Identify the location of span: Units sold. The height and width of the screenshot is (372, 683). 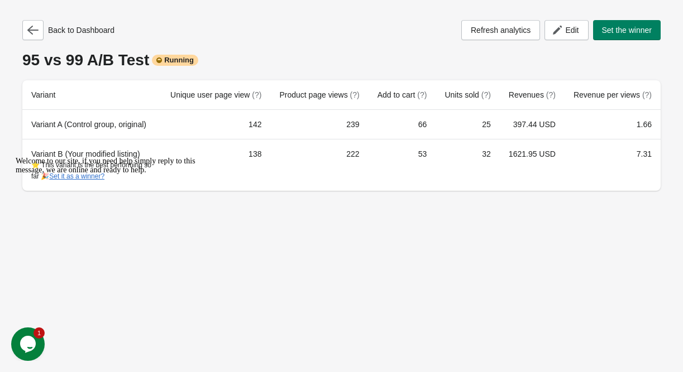
(467, 95).